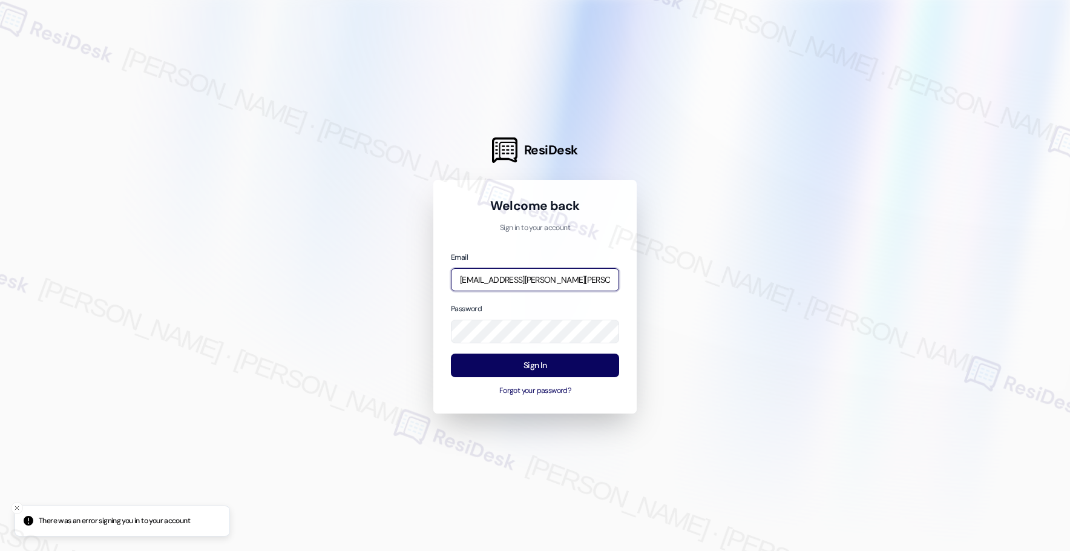 This screenshot has width=1070, height=551. Describe the element at coordinates (535, 206) in the screenshot. I see `h1: Welcome back` at that location.